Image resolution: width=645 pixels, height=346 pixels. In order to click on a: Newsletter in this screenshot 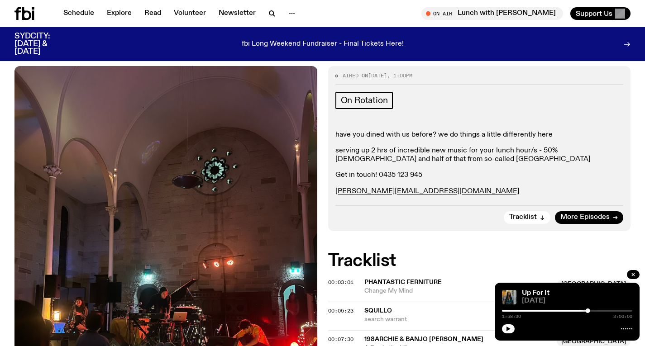, I will do `click(237, 14)`.